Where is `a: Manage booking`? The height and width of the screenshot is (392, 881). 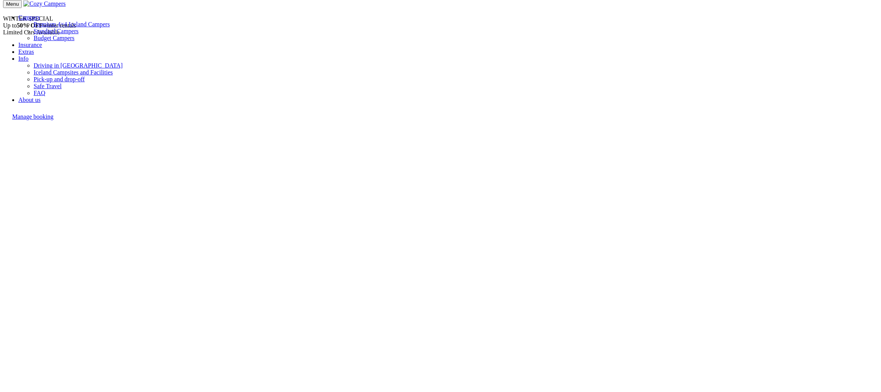
a: Manage booking is located at coordinates (28, 116).